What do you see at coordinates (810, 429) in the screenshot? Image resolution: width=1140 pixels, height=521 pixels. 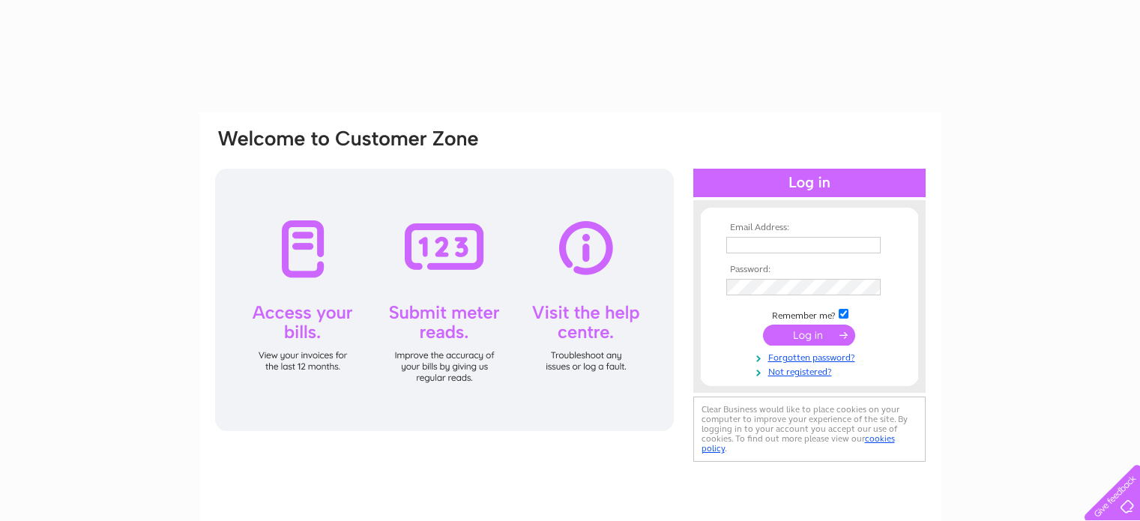 I see `div: Clear Business would like to place cookies on your computer to improve your experience of the sit...` at bounding box center [810, 429].